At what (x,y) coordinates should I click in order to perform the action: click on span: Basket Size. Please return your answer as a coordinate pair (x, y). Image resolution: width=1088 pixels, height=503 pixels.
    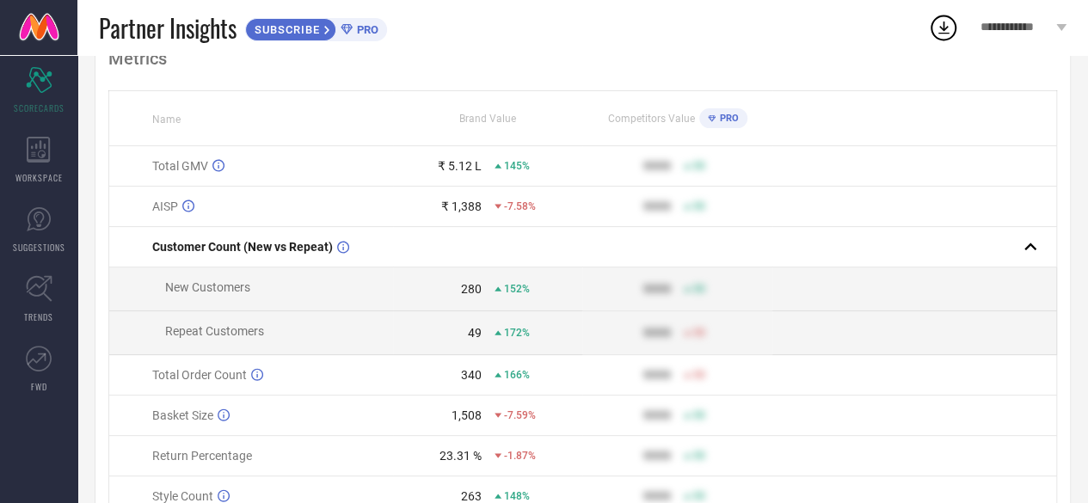
    Looking at the image, I should click on (182, 415).